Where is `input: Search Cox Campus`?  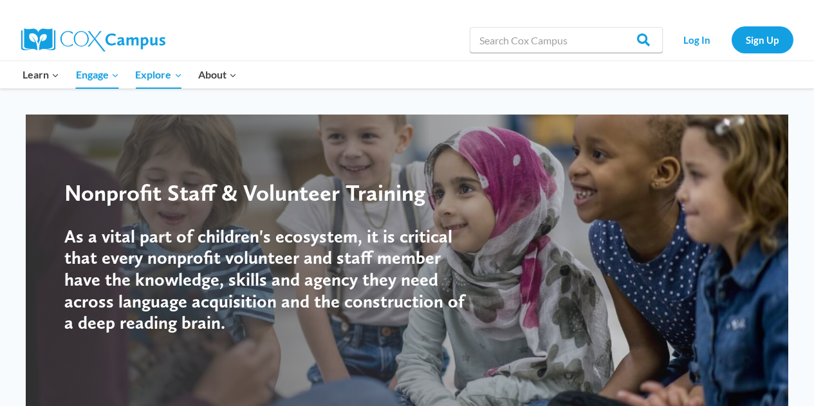 input: Search Cox Campus is located at coordinates (566, 40).